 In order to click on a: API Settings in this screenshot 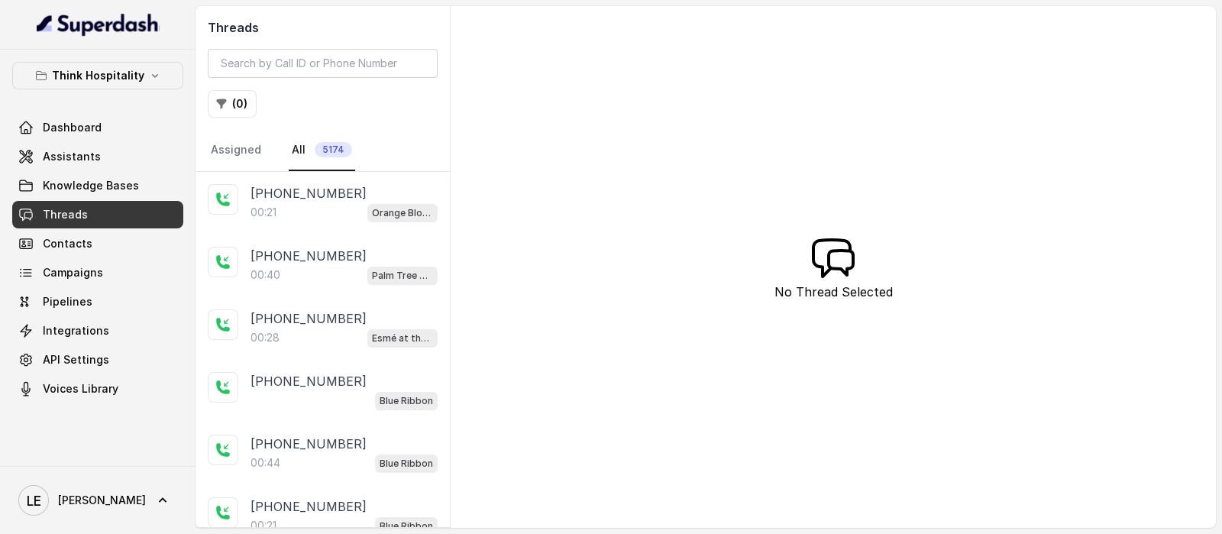, I will do `click(98, 360)`.